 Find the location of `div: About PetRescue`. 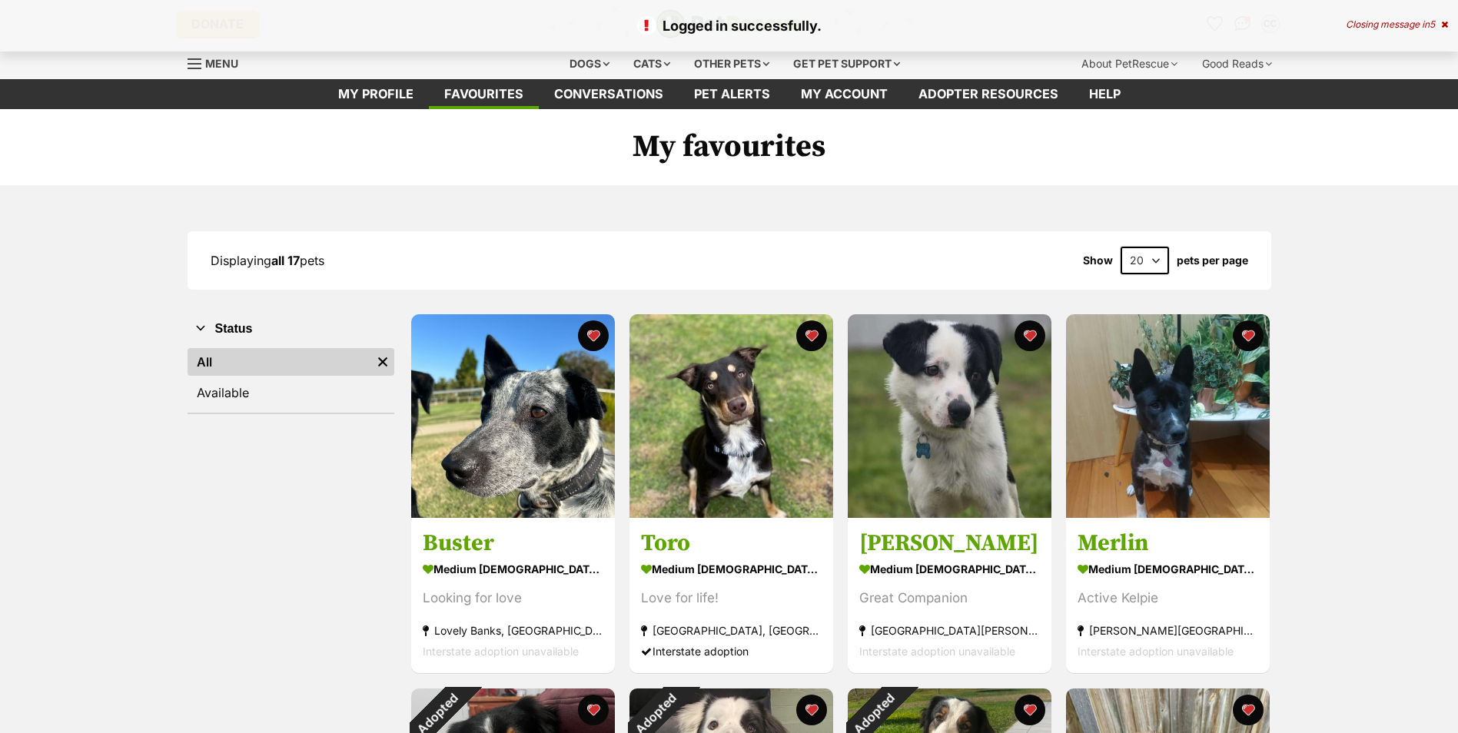

div: About PetRescue is located at coordinates (1129, 64).